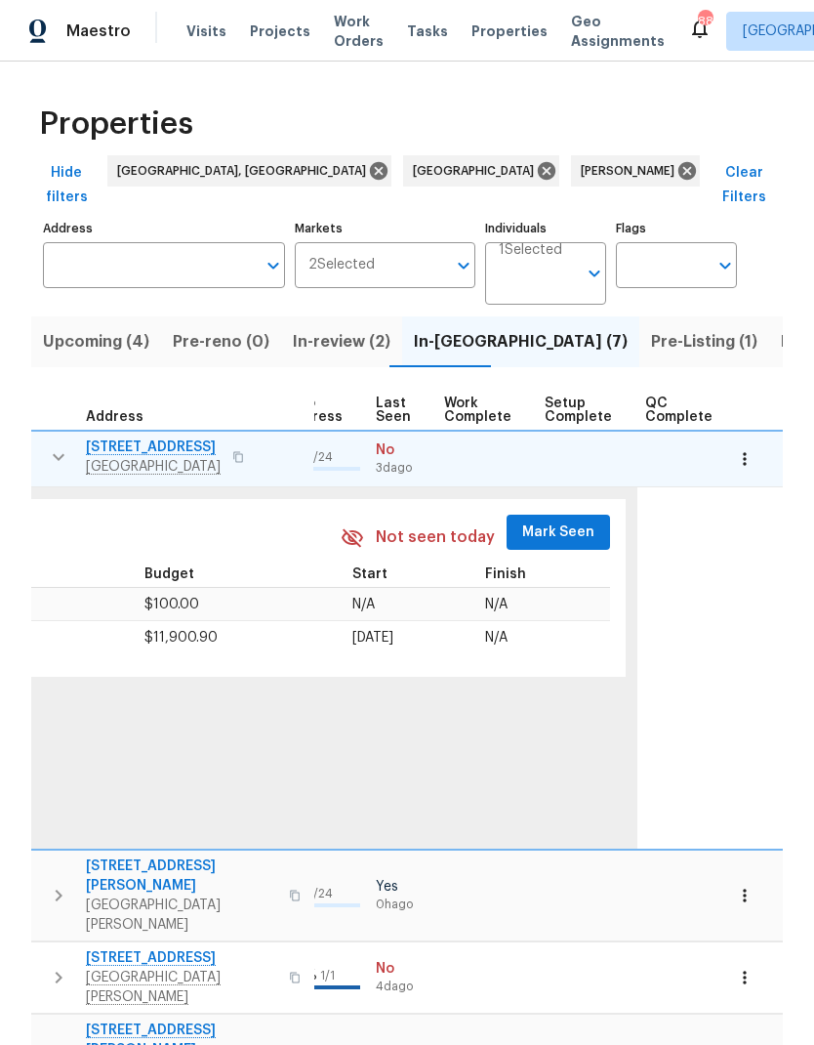  I want to click on span: Visits, so click(206, 31).